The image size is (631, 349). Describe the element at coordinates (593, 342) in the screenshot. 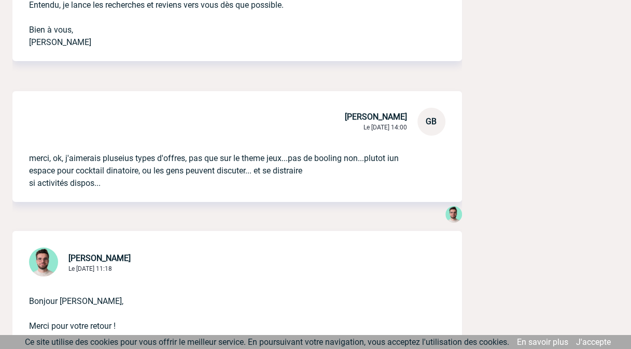

I see `a: J'accepte` at that location.